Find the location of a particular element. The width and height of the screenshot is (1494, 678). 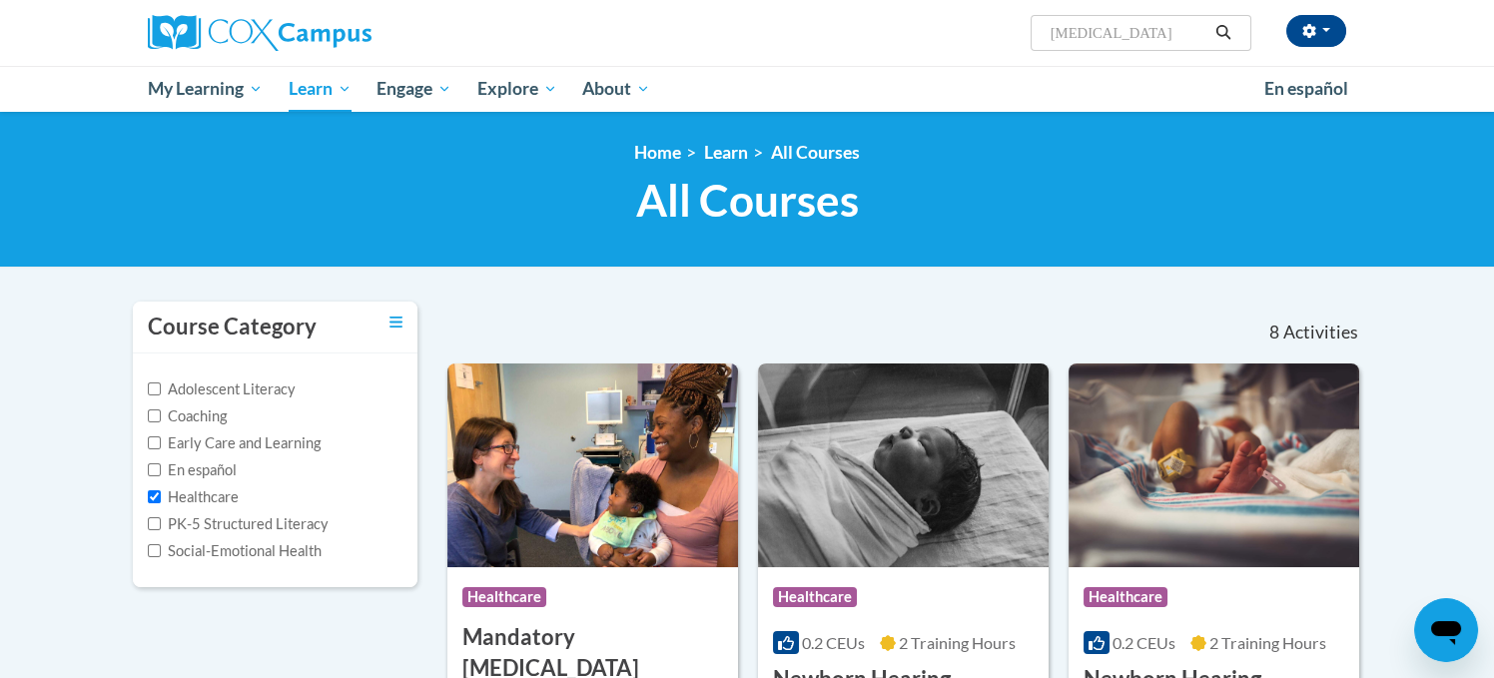

span: My Learning is located at coordinates (205, 89).